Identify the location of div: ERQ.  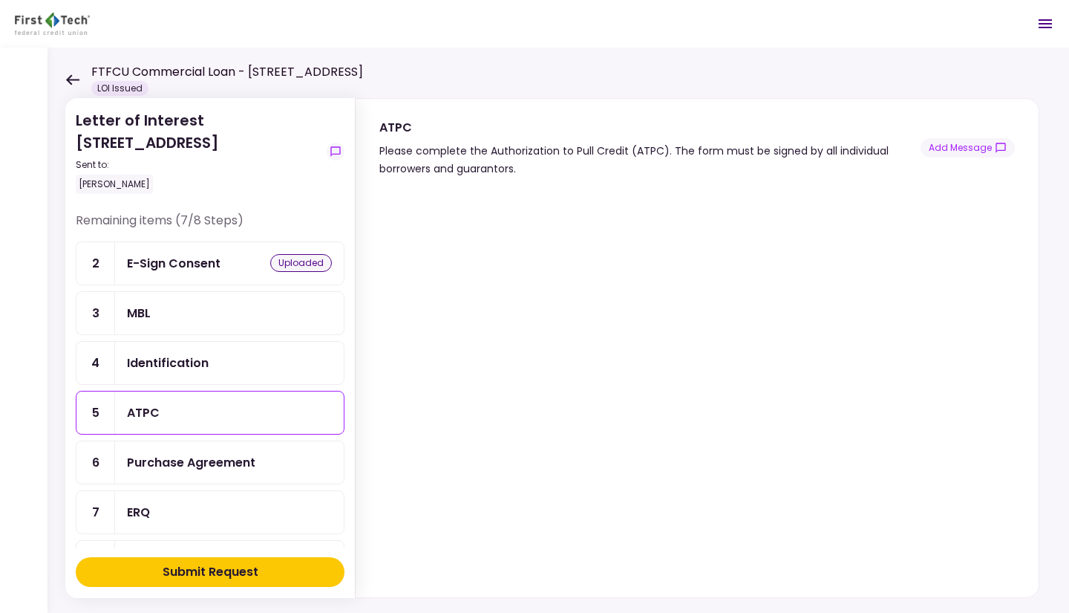
(138, 512).